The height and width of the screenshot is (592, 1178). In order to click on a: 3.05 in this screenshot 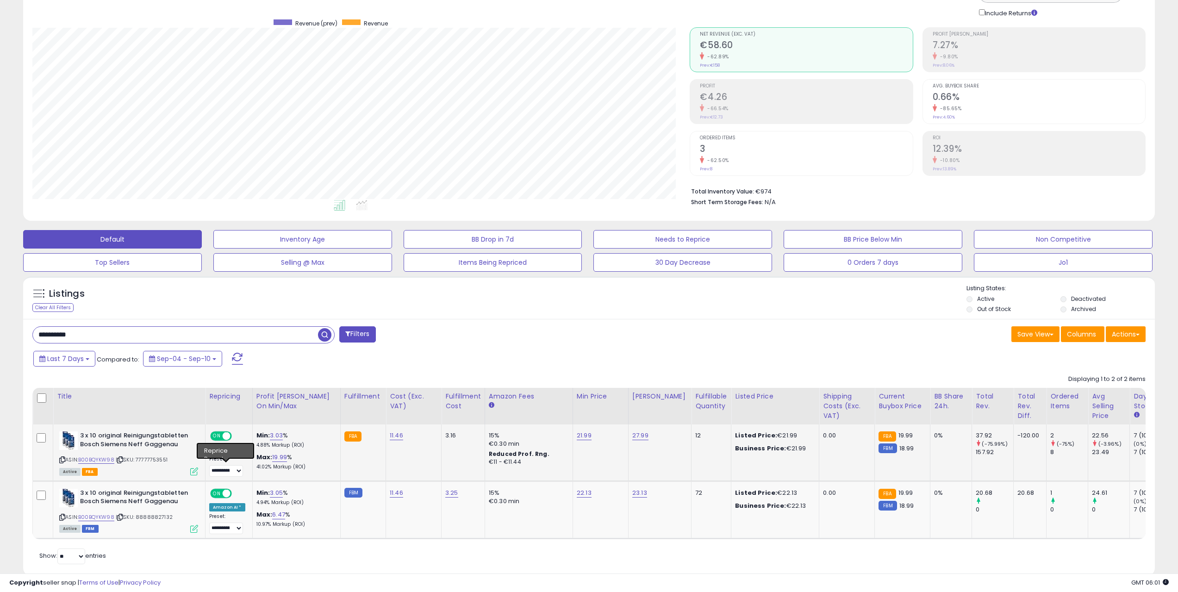, I will do `click(276, 493)`.